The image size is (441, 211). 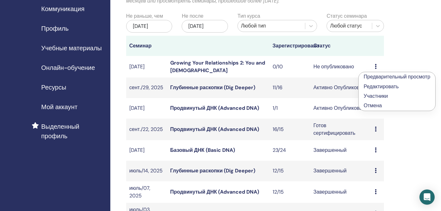 What do you see at coordinates (146, 46) in the screenshot?
I see `th: Семинар` at bounding box center [146, 46].